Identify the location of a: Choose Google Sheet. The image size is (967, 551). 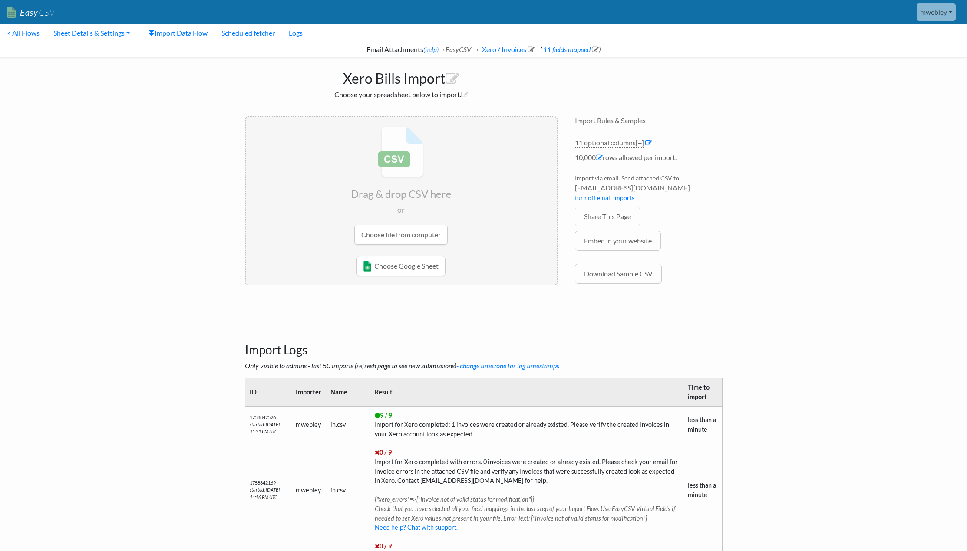
(401, 266).